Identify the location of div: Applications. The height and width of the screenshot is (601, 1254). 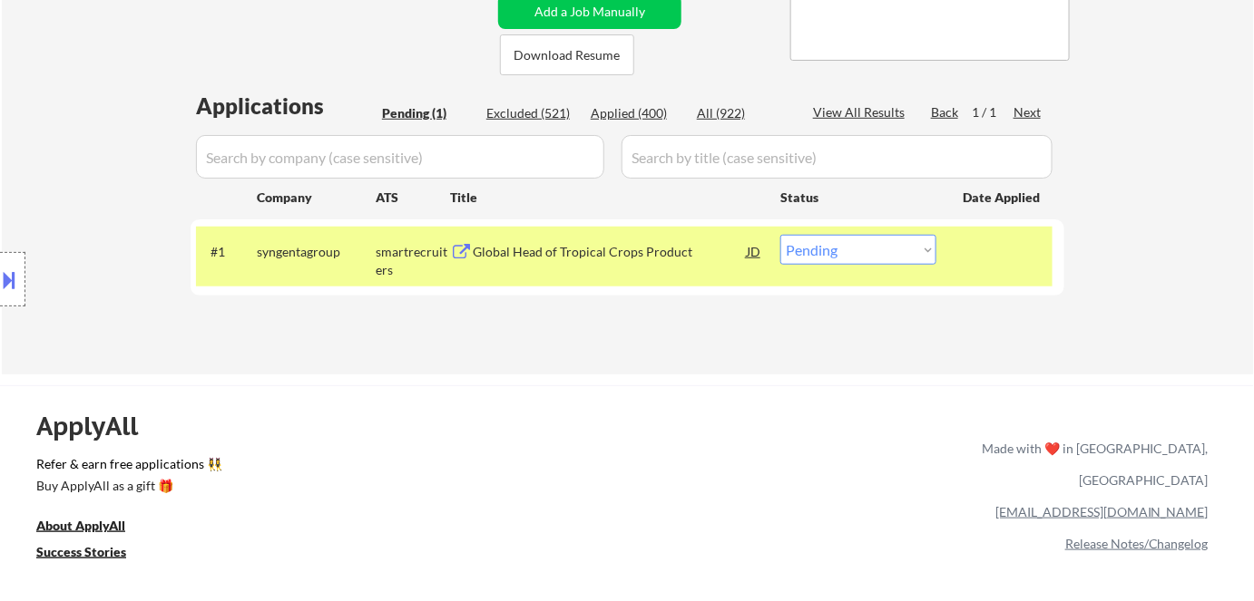
(286, 106).